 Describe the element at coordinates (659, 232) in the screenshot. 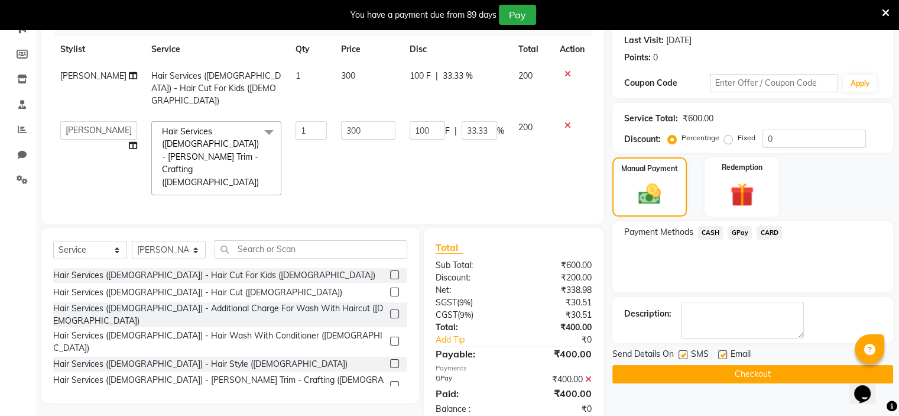

I see `span: Payment Methods` at that location.